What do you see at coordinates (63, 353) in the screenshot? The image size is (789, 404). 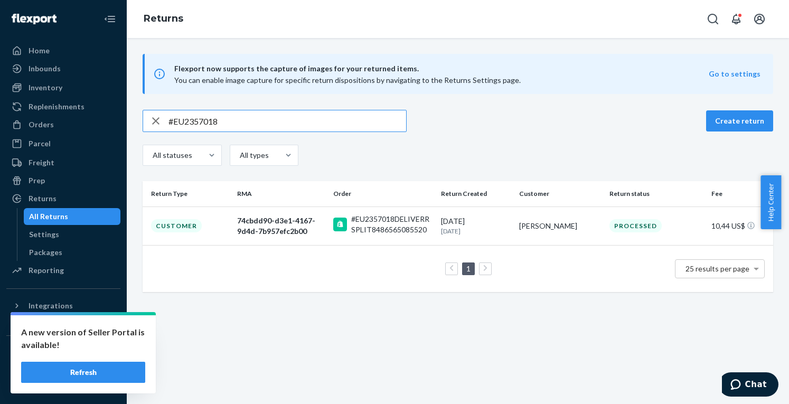 I see `button: Fast Tags` at bounding box center [63, 353].